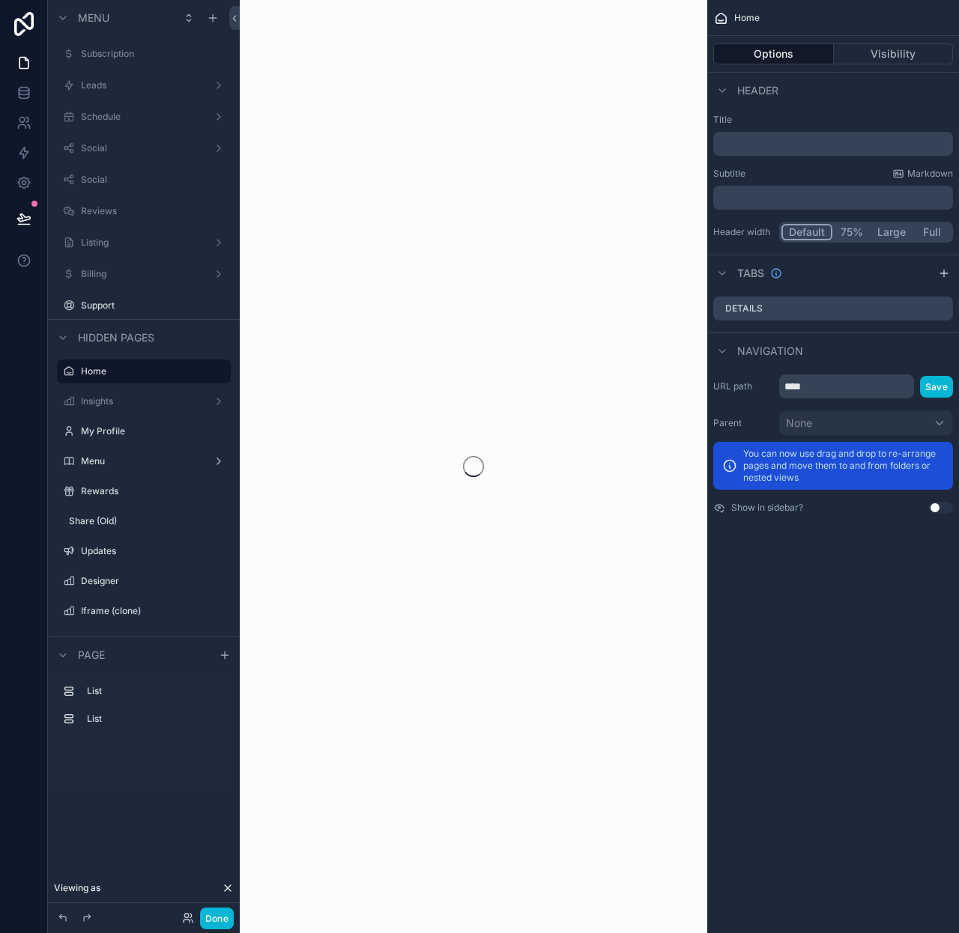  Describe the element at coordinates (154, 54) in the screenshot. I see `label: Subscription` at that location.